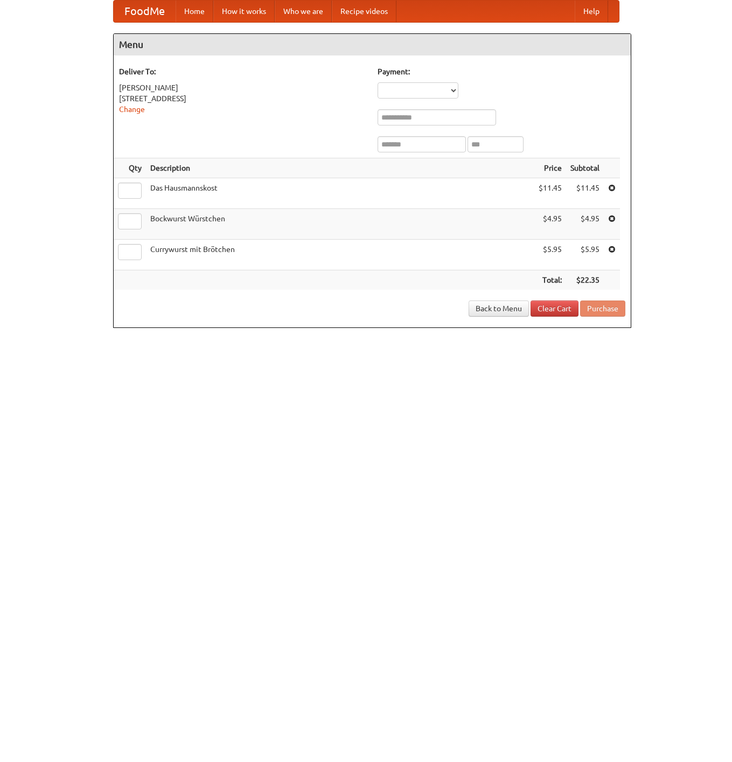 The height and width of the screenshot is (762, 732). I want to click on a: Back to Menu, so click(499, 308).